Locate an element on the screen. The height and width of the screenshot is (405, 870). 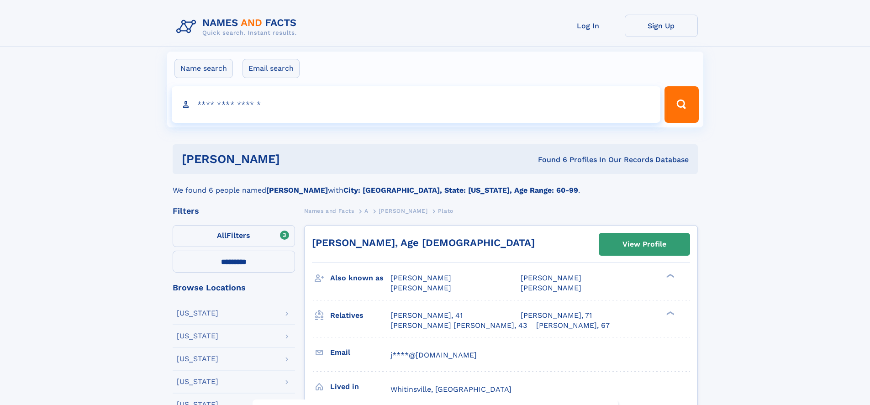
div: Found 6 Profiles In Our Records Database is located at coordinates (549, 160).